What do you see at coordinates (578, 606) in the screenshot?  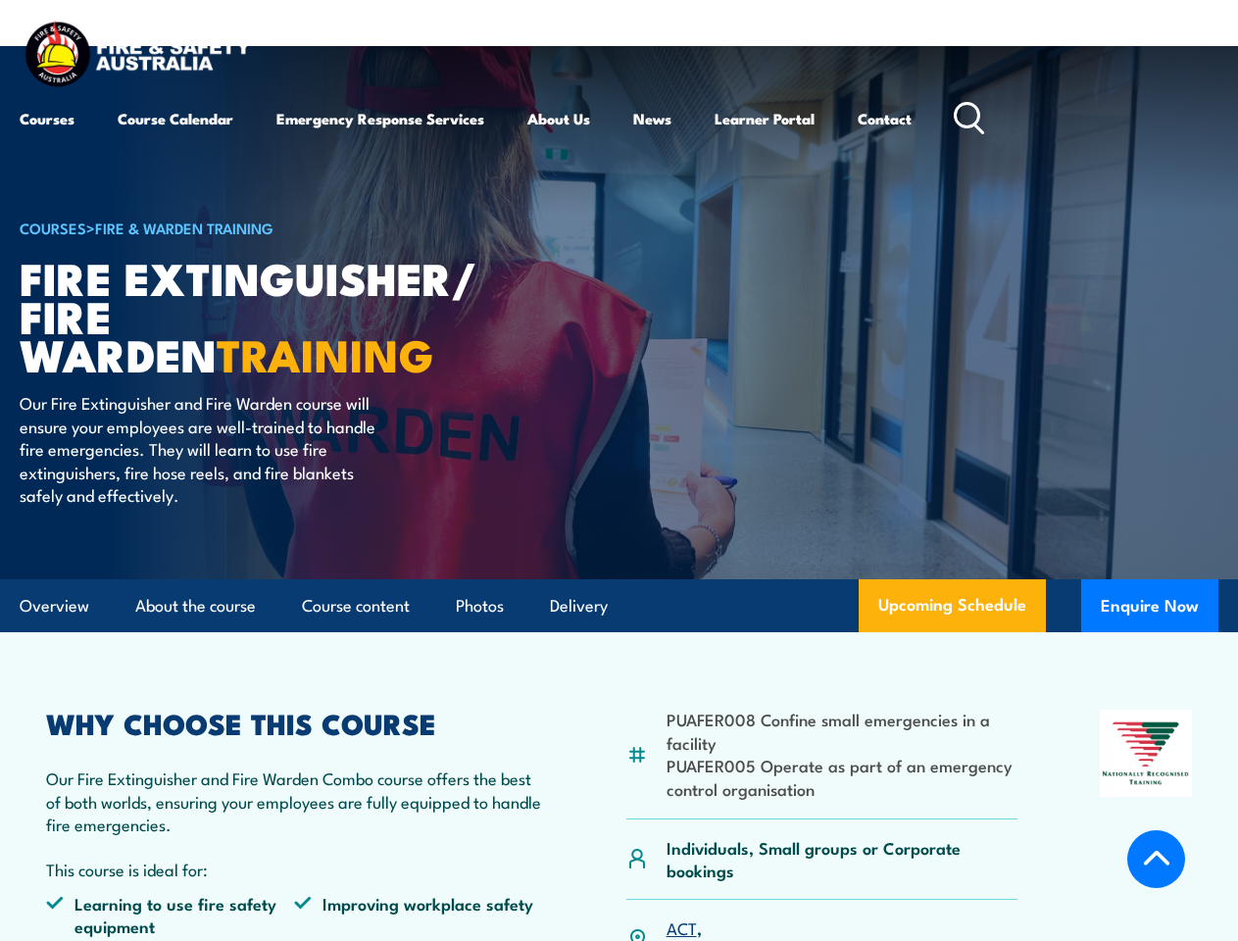 I see `a: Delivery` at bounding box center [578, 606].